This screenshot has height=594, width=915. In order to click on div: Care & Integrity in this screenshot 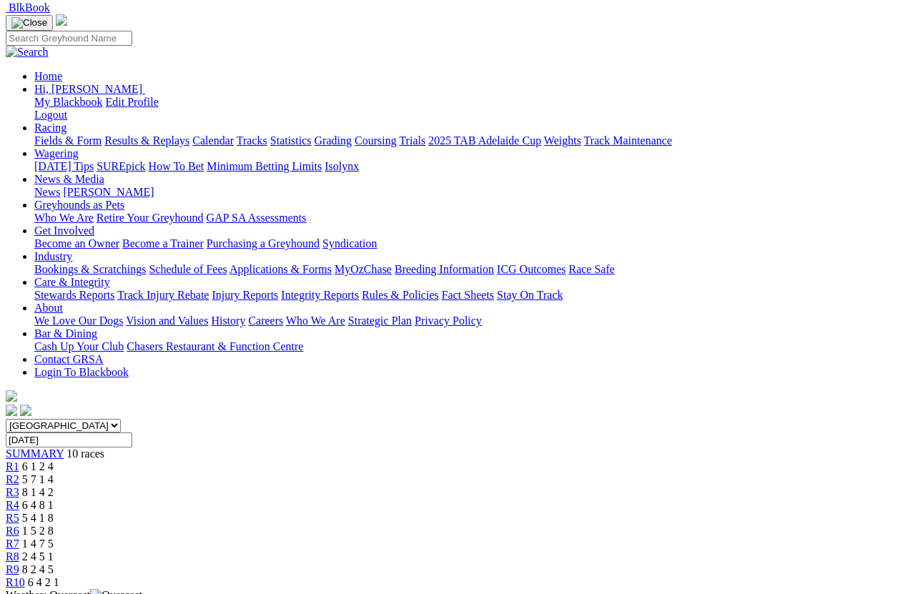, I will do `click(472, 295)`.